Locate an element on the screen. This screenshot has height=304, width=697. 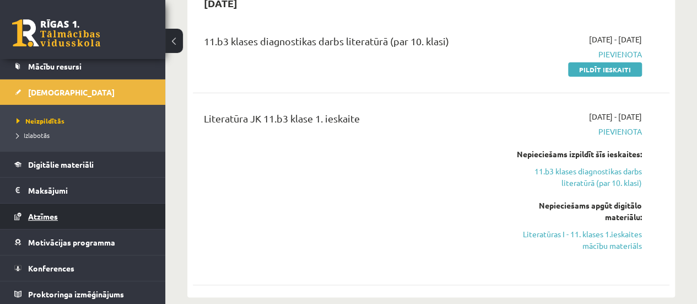
a: Digitālie materiāli is located at coordinates (83, 164).